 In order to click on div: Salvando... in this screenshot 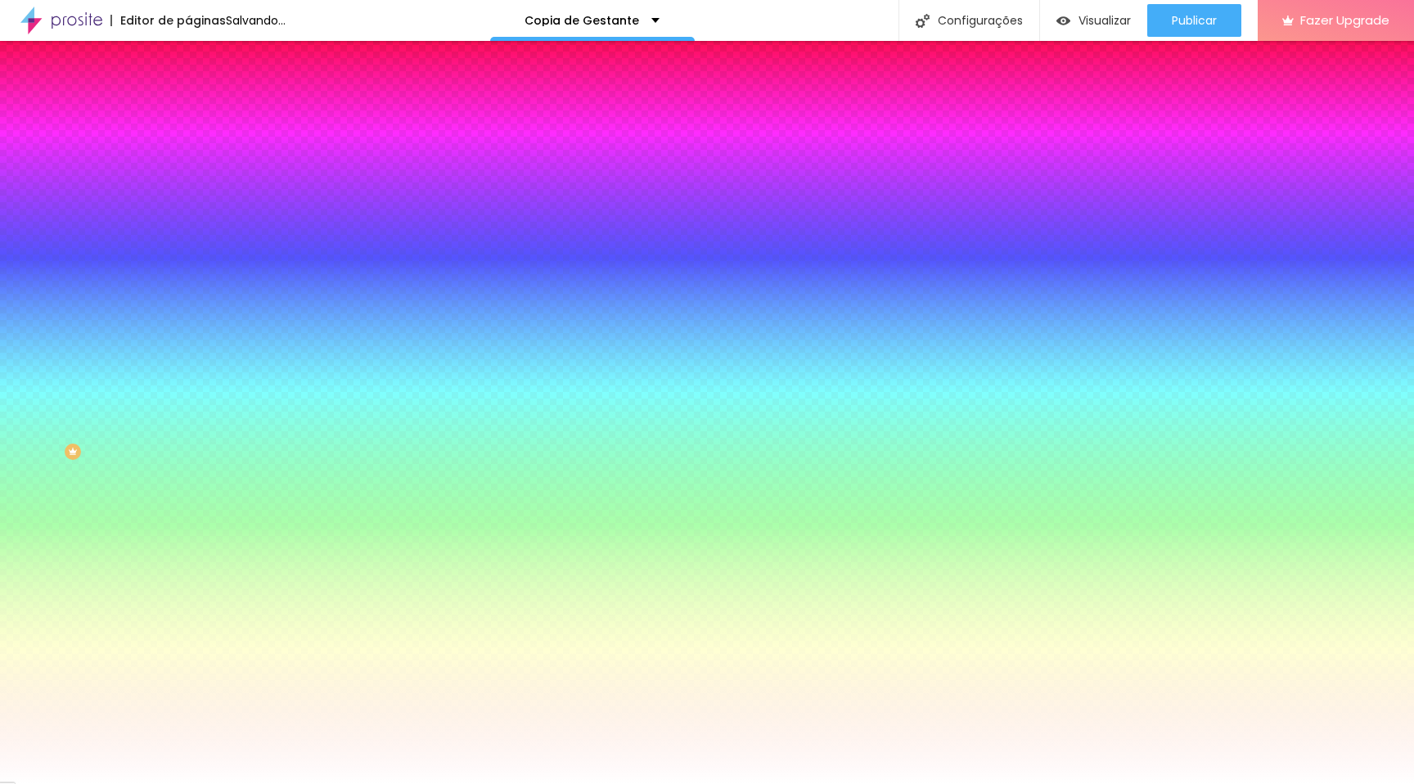, I will do `click(255, 20)`.